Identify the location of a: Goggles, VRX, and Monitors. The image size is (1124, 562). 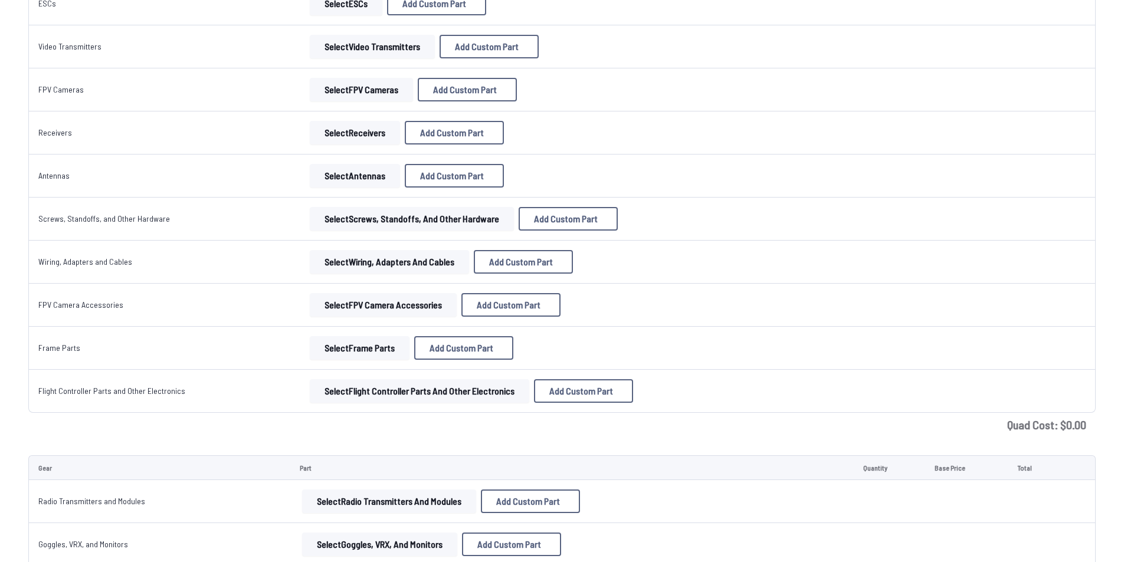
(83, 544).